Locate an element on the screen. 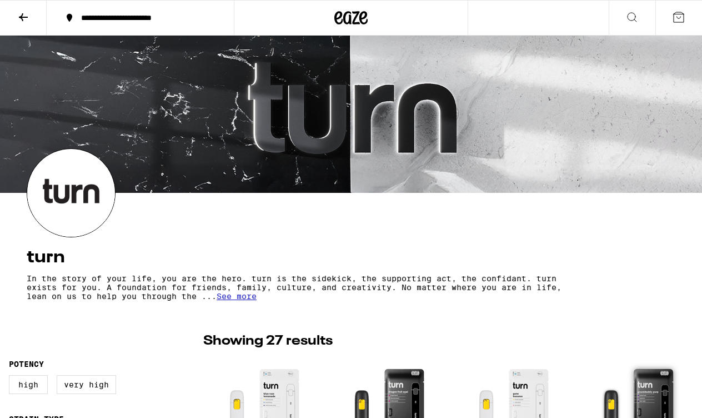  img: turn logo is located at coordinates (71, 193).